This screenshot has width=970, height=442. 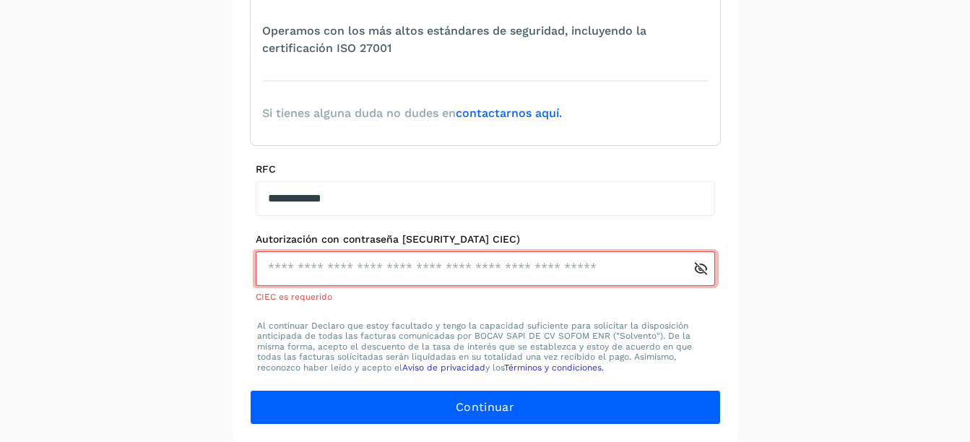 What do you see at coordinates (412, 113) in the screenshot?
I see `span: Si tienes alguna duda no dudes en` at bounding box center [412, 113].